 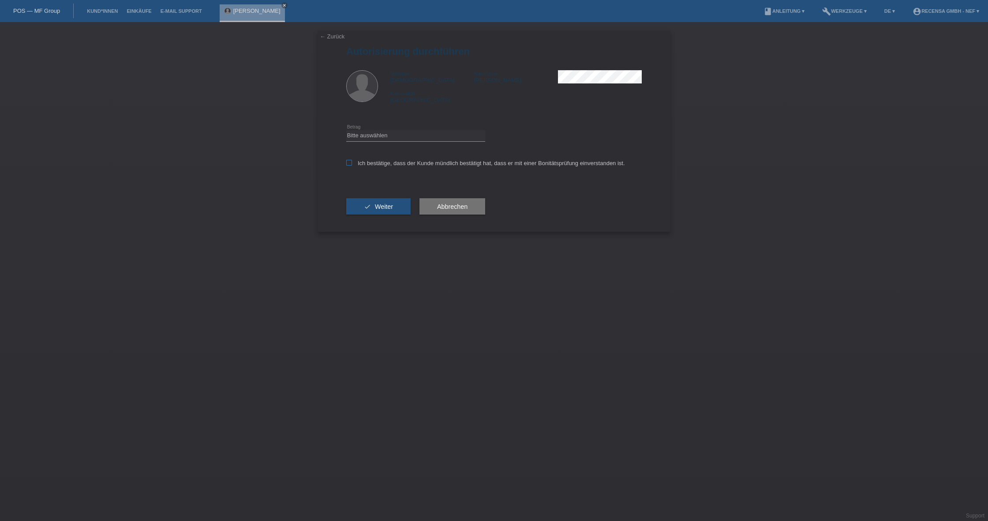 I want to click on a: ← Zurück, so click(x=332, y=36).